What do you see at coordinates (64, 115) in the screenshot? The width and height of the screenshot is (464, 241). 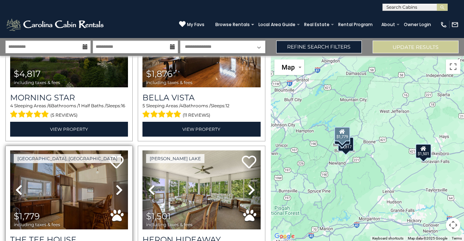 I see `span: (5 reviews)` at bounding box center [64, 115].